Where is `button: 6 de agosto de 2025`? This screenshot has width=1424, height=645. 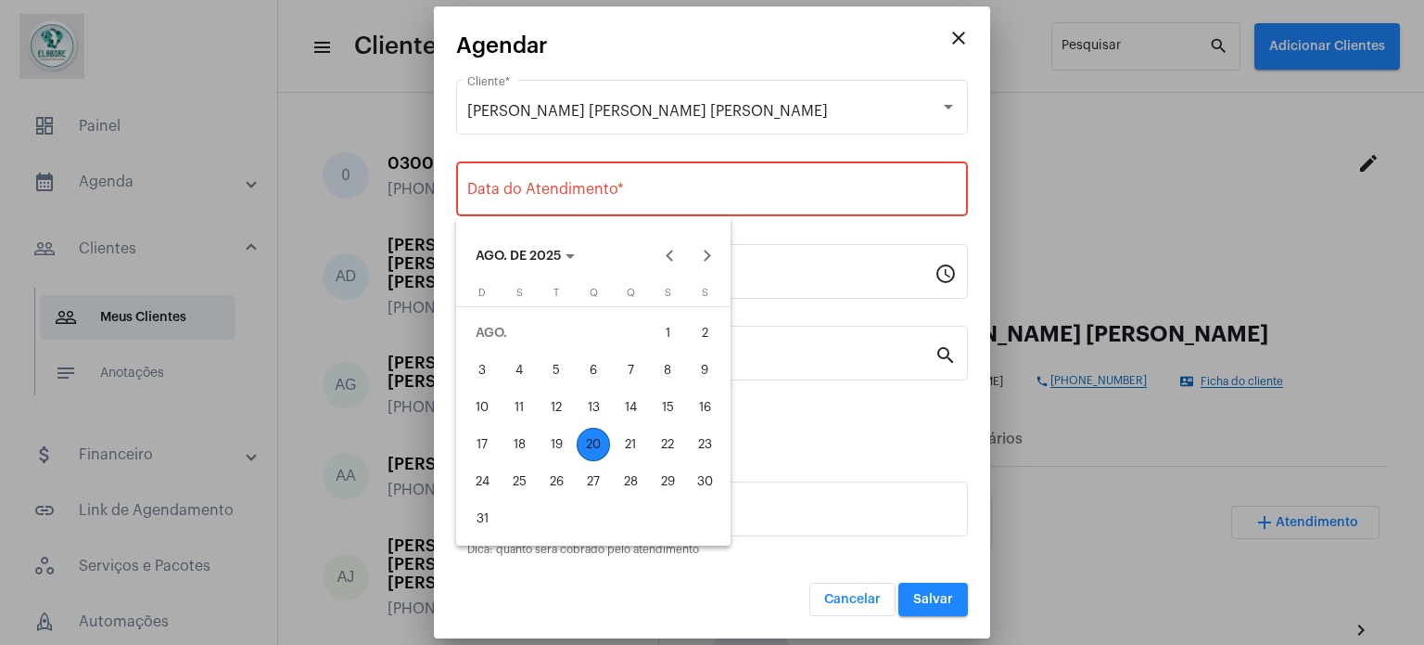
button: 6 de agosto de 2025 is located at coordinates (594, 370).